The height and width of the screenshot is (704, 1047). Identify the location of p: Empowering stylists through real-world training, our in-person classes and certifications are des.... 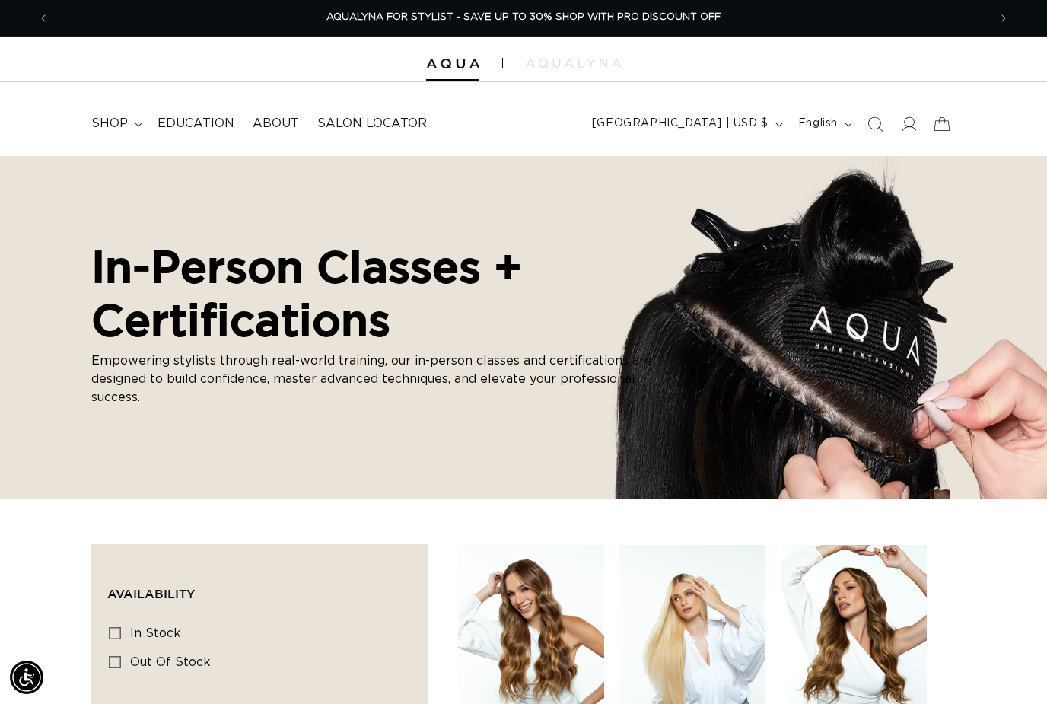
(380, 380).